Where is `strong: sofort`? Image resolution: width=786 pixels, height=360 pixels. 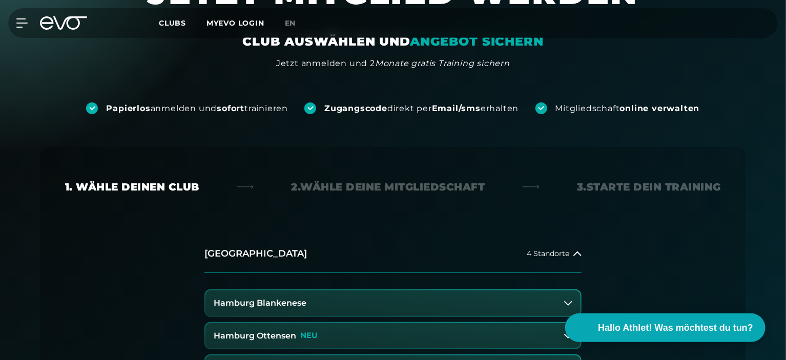 strong: sofort is located at coordinates (231, 108).